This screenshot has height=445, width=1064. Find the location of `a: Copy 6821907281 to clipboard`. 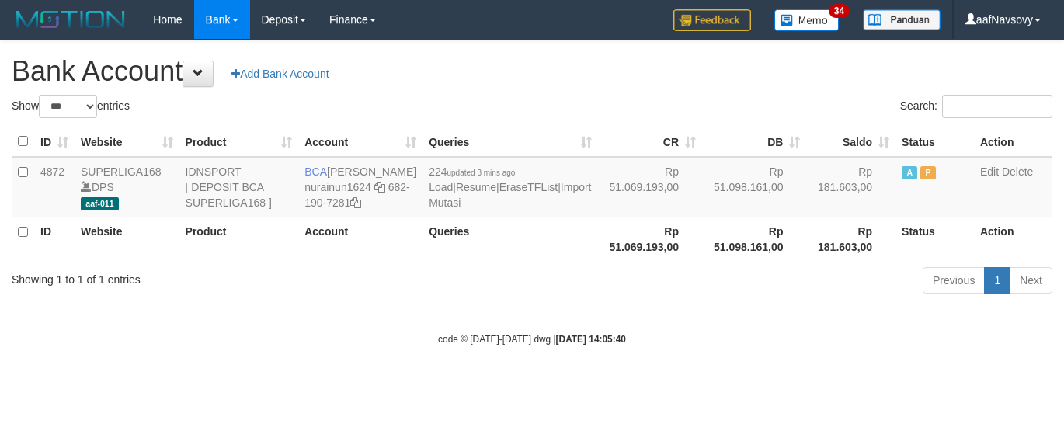

a: Copy 6821907281 to clipboard is located at coordinates (356, 203).